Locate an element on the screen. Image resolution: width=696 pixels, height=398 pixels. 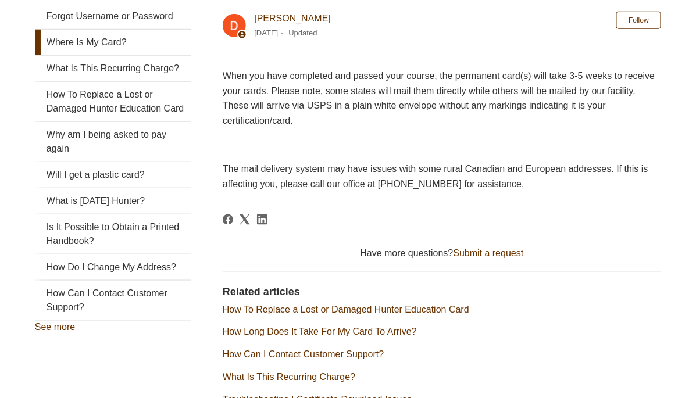
a: Where Is My Card? is located at coordinates (113, 42).